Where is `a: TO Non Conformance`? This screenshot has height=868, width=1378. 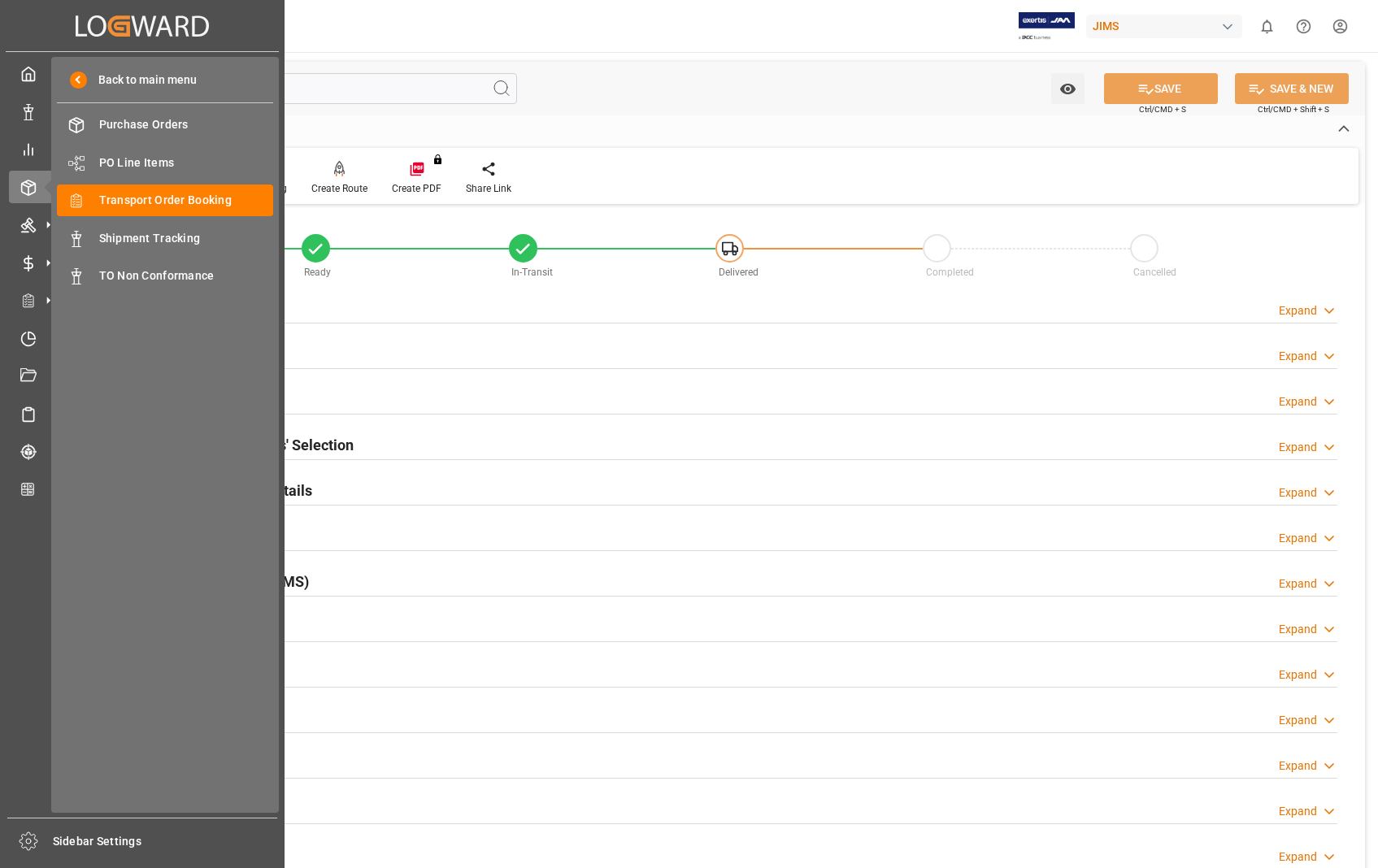 a: TO Non Conformance is located at coordinates (165, 275).